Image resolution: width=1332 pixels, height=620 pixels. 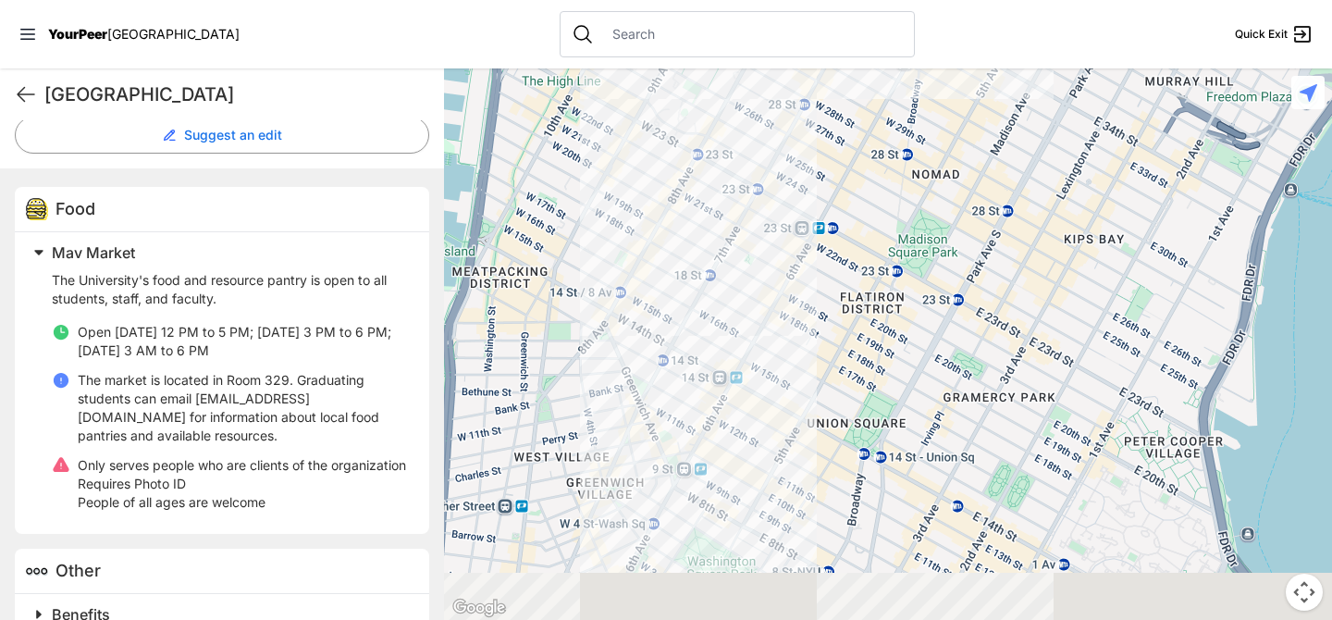 What do you see at coordinates (78, 570) in the screenshot?
I see `span: Other` at bounding box center [78, 570].